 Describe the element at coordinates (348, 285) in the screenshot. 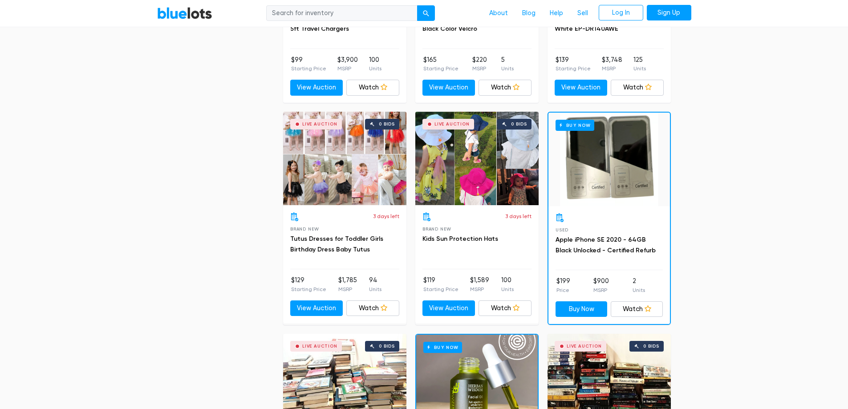

I see `li: $1,785` at that location.